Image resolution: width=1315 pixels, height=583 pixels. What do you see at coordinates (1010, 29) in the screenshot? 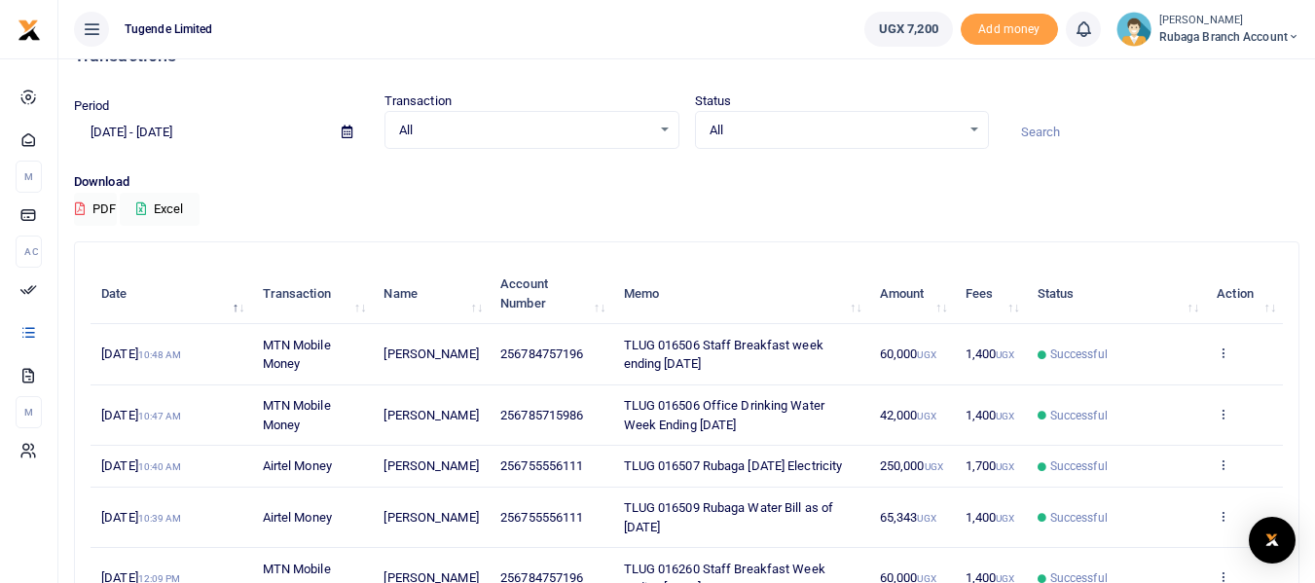
I see `span: Add money` at bounding box center [1010, 29].